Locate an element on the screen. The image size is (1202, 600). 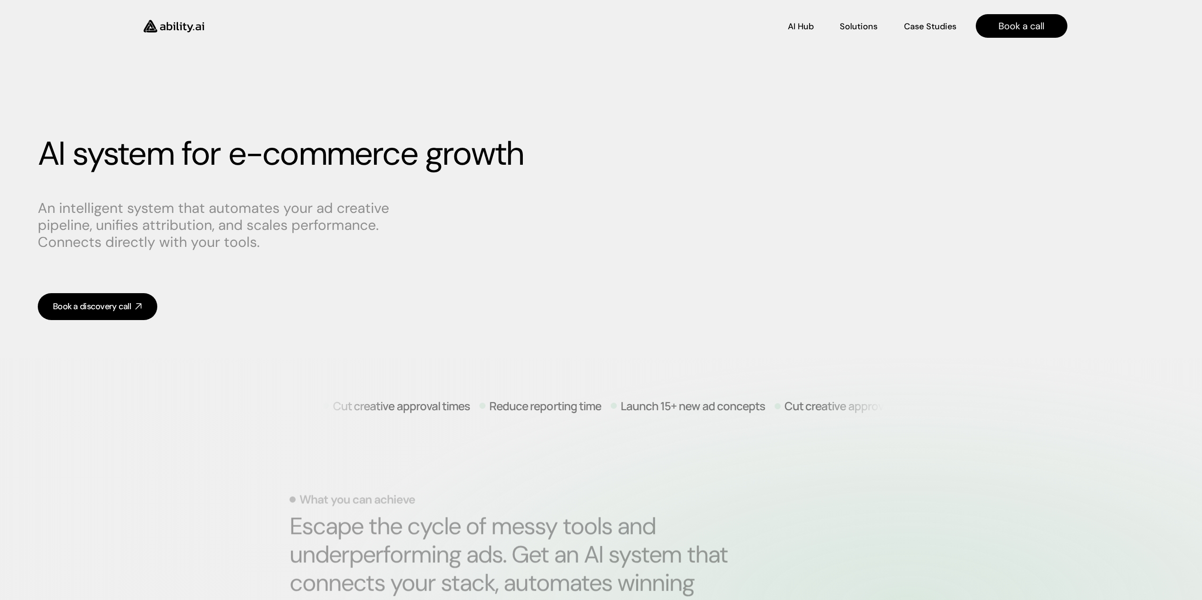
h1: AI system for e-commerce growth is located at coordinates (601, 154).